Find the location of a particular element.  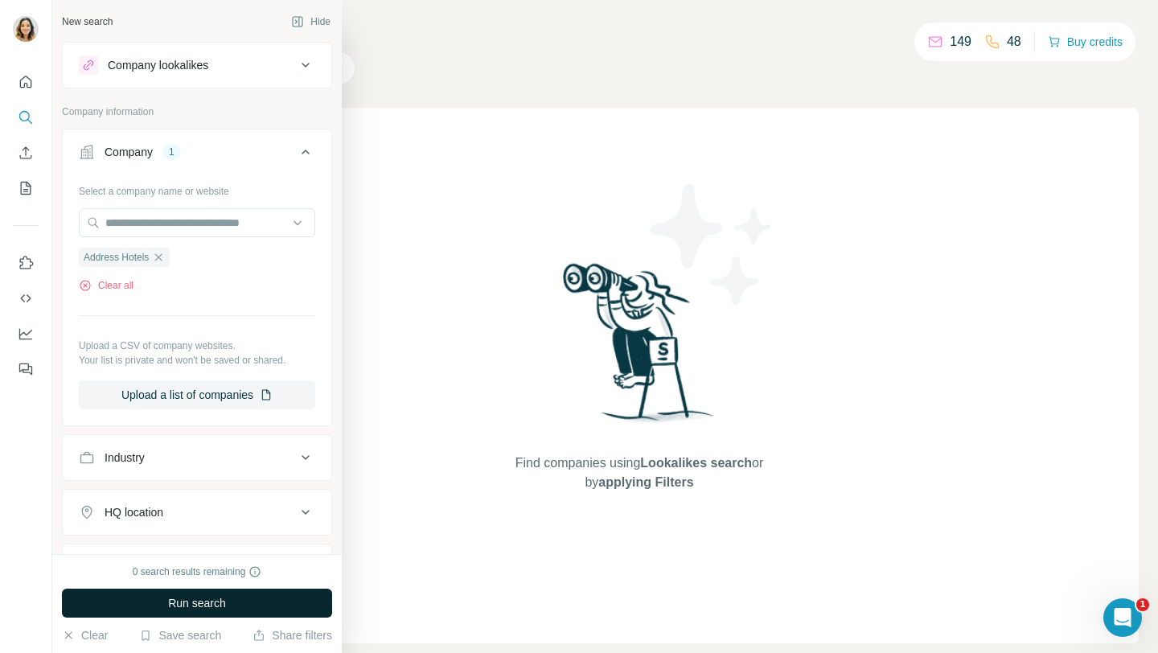

div: Industry is located at coordinates (125, 457).